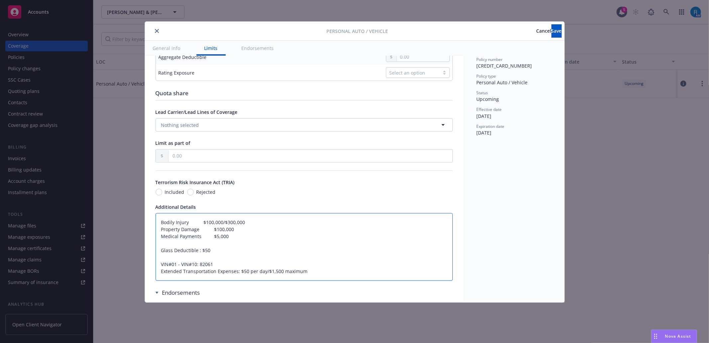 This screenshot has width=709, height=343. I want to click on span: Effective date, so click(490, 109).